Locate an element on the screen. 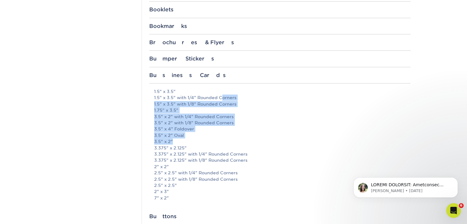 The height and width of the screenshot is (224, 467). a: 1.75" x 3.5" is located at coordinates (166, 110).